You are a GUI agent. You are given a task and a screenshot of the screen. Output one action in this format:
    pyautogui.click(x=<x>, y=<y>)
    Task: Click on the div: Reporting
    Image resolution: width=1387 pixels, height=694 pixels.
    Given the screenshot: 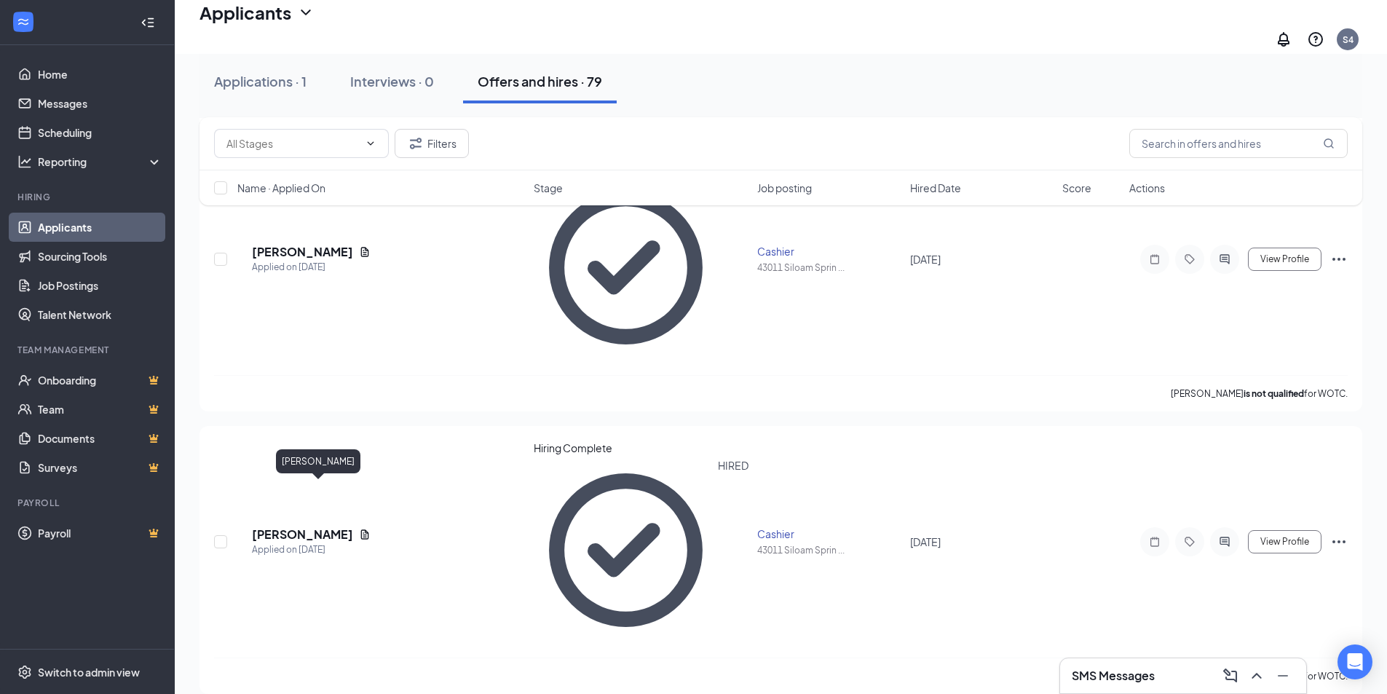 What is the action you would take?
    pyautogui.click(x=100, y=162)
    